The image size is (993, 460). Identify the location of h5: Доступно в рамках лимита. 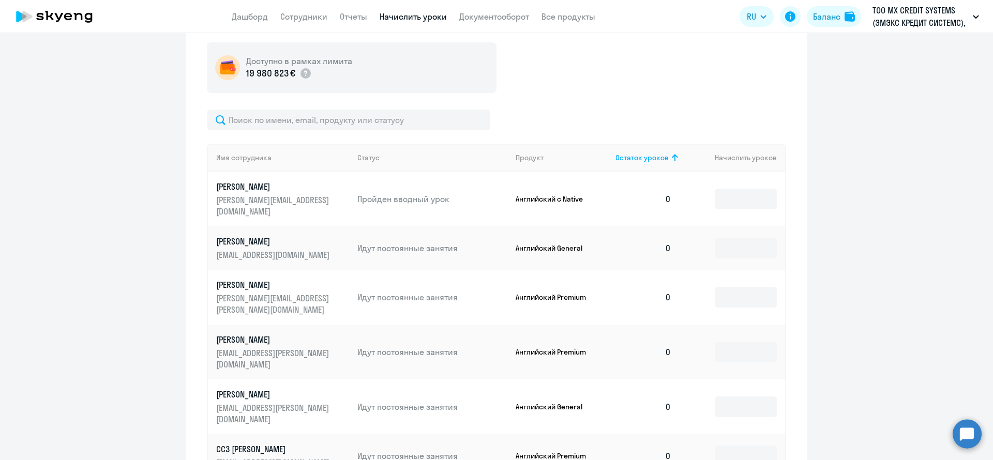
(299, 61).